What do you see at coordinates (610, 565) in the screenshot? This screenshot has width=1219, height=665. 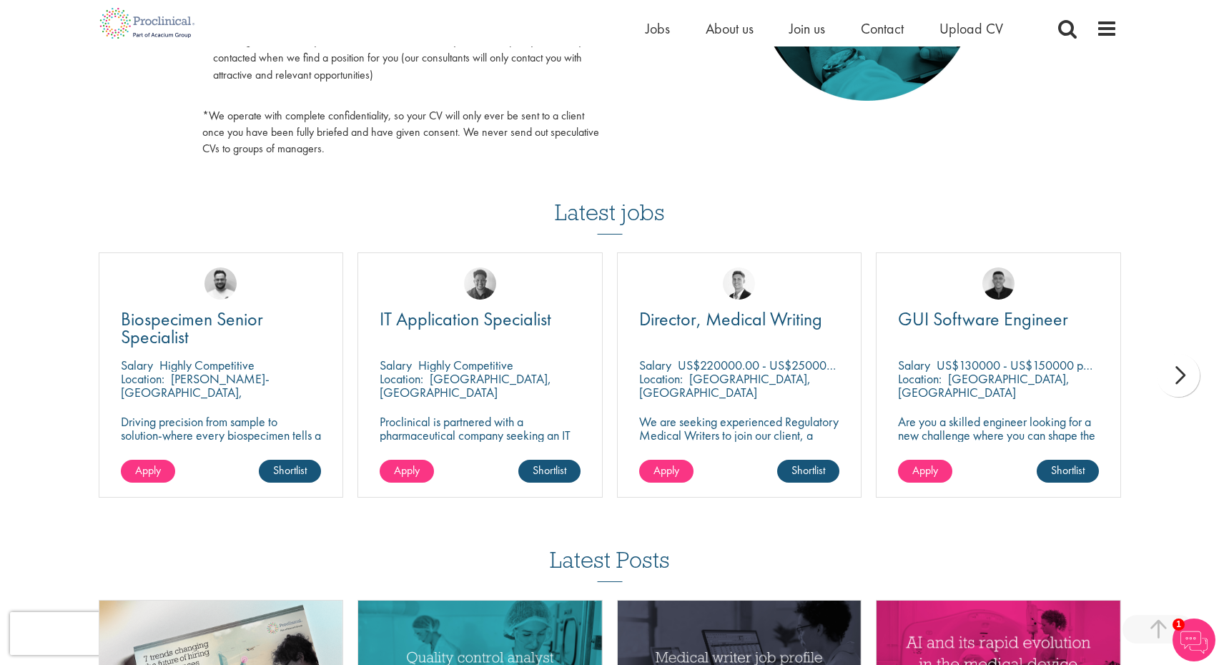 I see `h3: Latest Posts` at bounding box center [610, 565].